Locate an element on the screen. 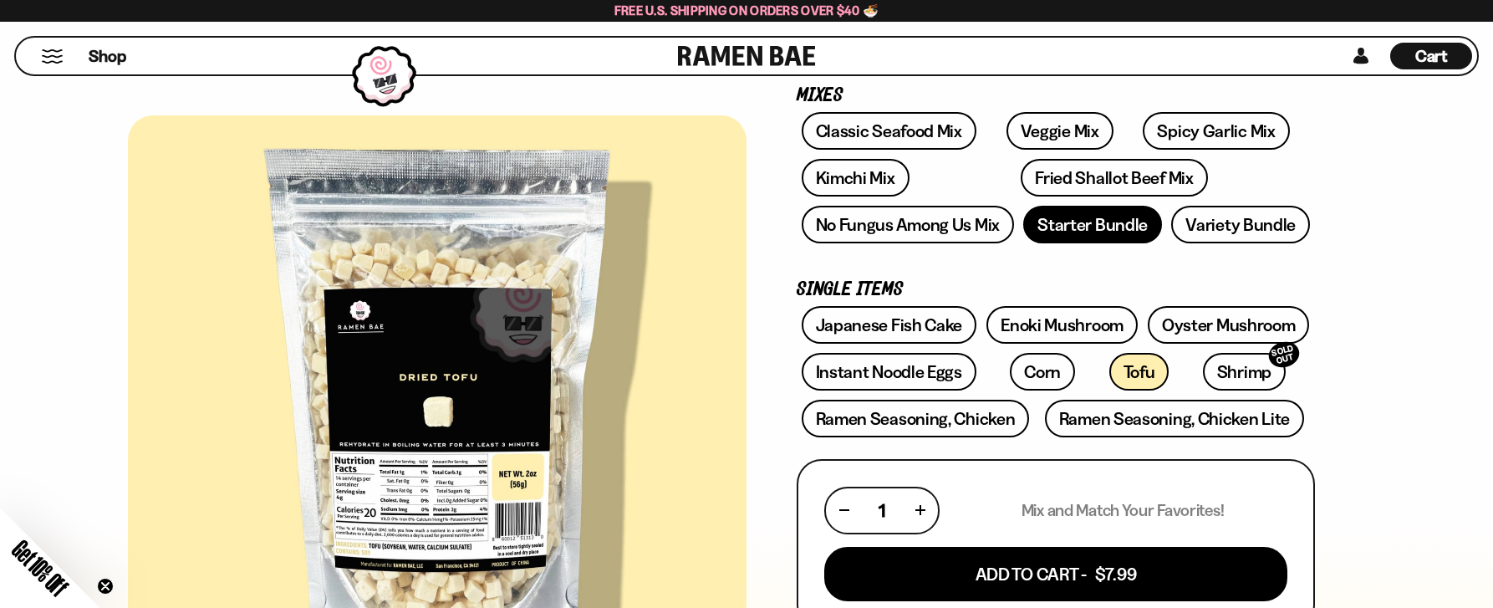  span: Cart is located at coordinates (1431, 56).